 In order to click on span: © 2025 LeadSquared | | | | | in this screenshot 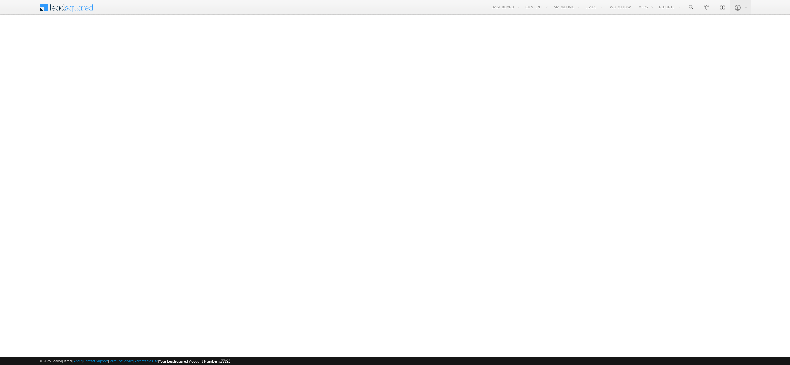, I will do `click(135, 361)`.